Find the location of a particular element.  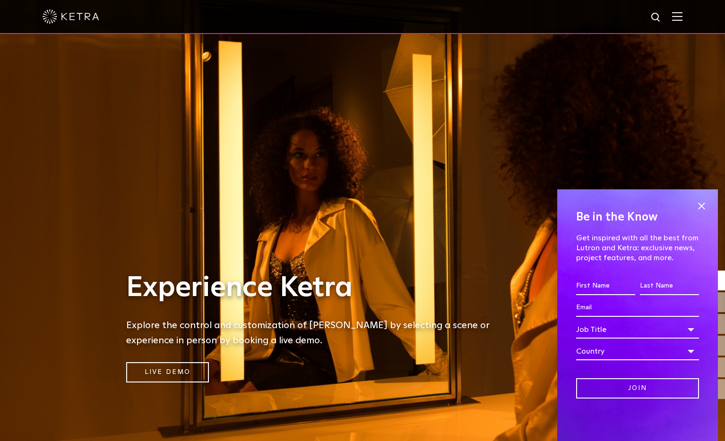

img: Hamburger%20Nav.svg is located at coordinates (677, 16).